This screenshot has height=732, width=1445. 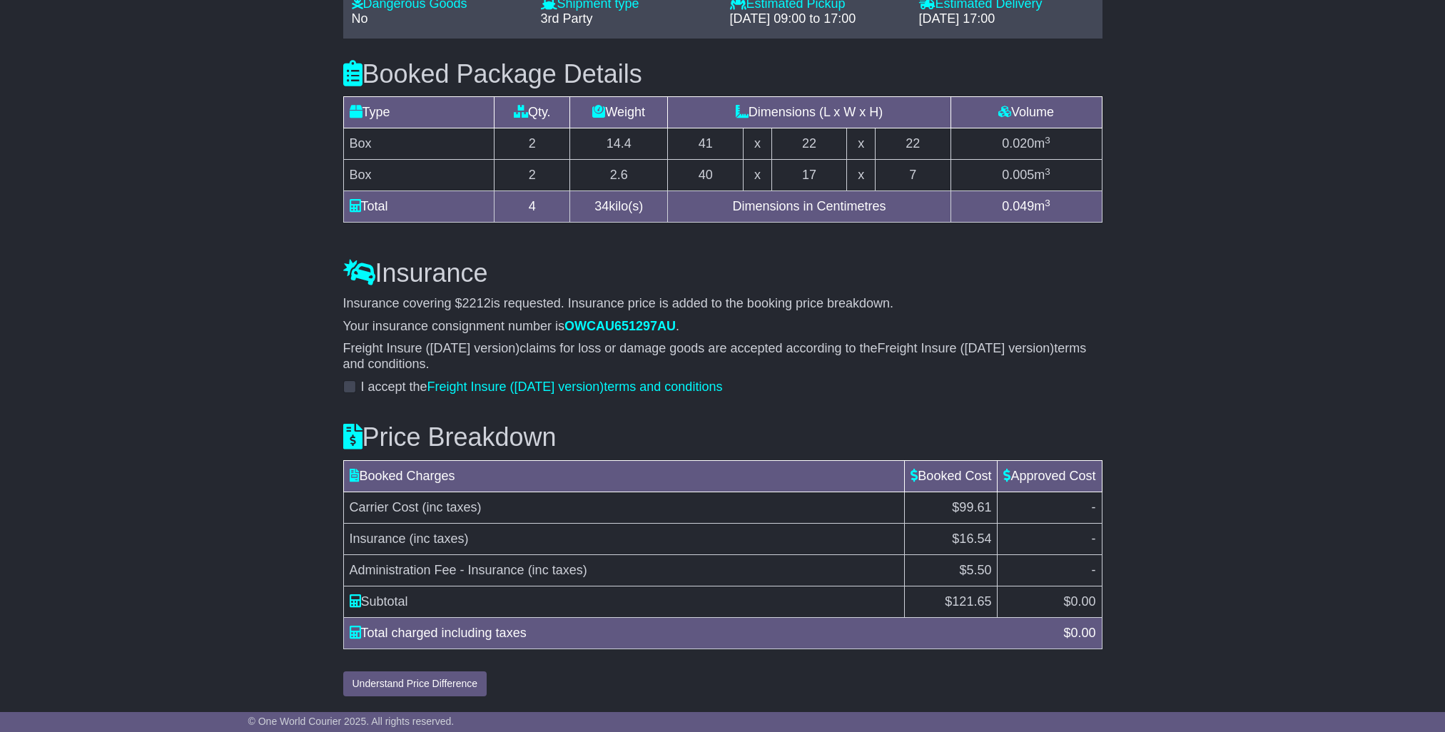 What do you see at coordinates (620, 326) in the screenshot?
I see `span: OWCAU651297AU` at bounding box center [620, 326].